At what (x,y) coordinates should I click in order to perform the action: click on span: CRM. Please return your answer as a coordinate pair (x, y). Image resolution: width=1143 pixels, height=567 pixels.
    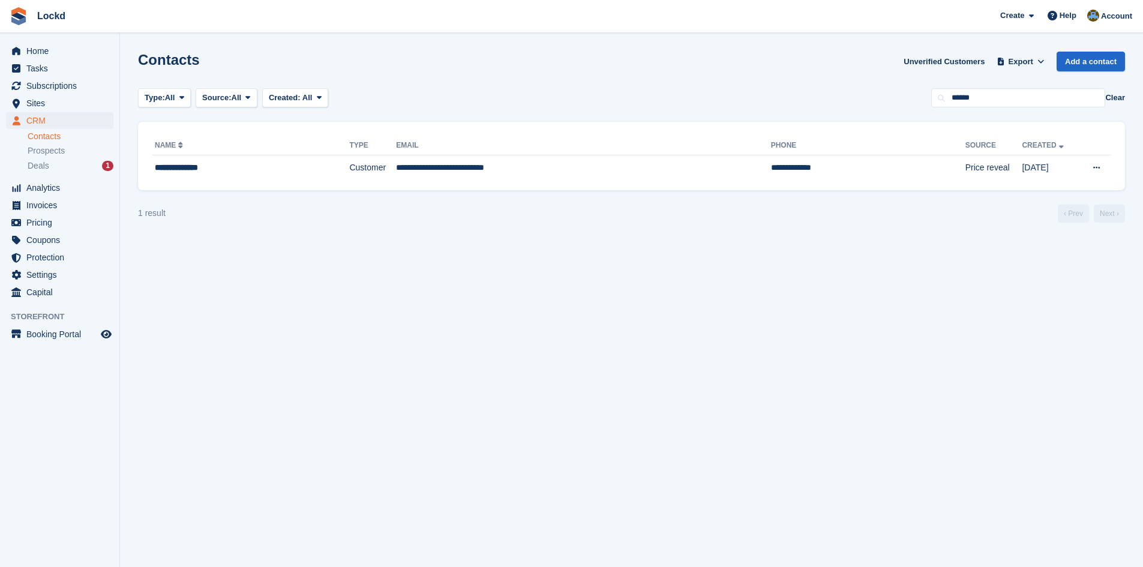
    Looking at the image, I should click on (62, 121).